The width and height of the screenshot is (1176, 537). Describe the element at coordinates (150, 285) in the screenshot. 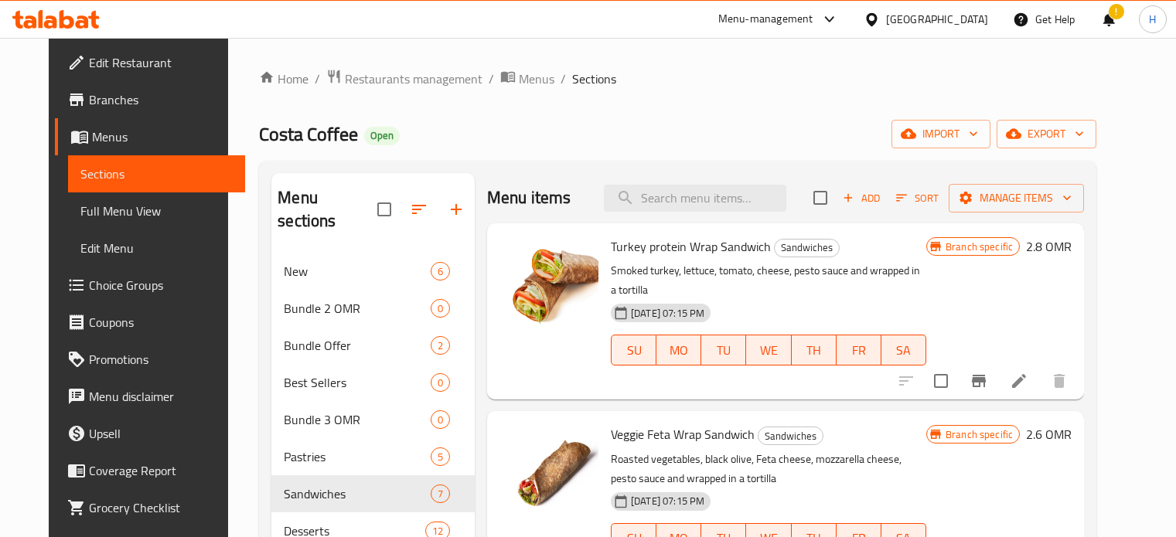

I see `a: Choice Groups` at that location.